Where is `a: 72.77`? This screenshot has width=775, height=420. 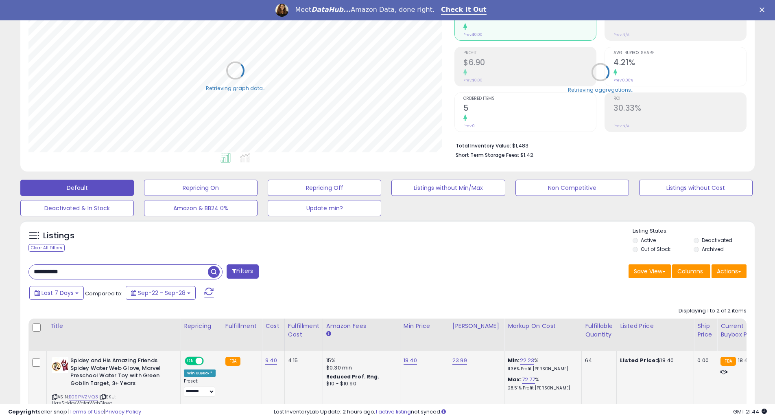 a: 72.77 is located at coordinates (529, 379).